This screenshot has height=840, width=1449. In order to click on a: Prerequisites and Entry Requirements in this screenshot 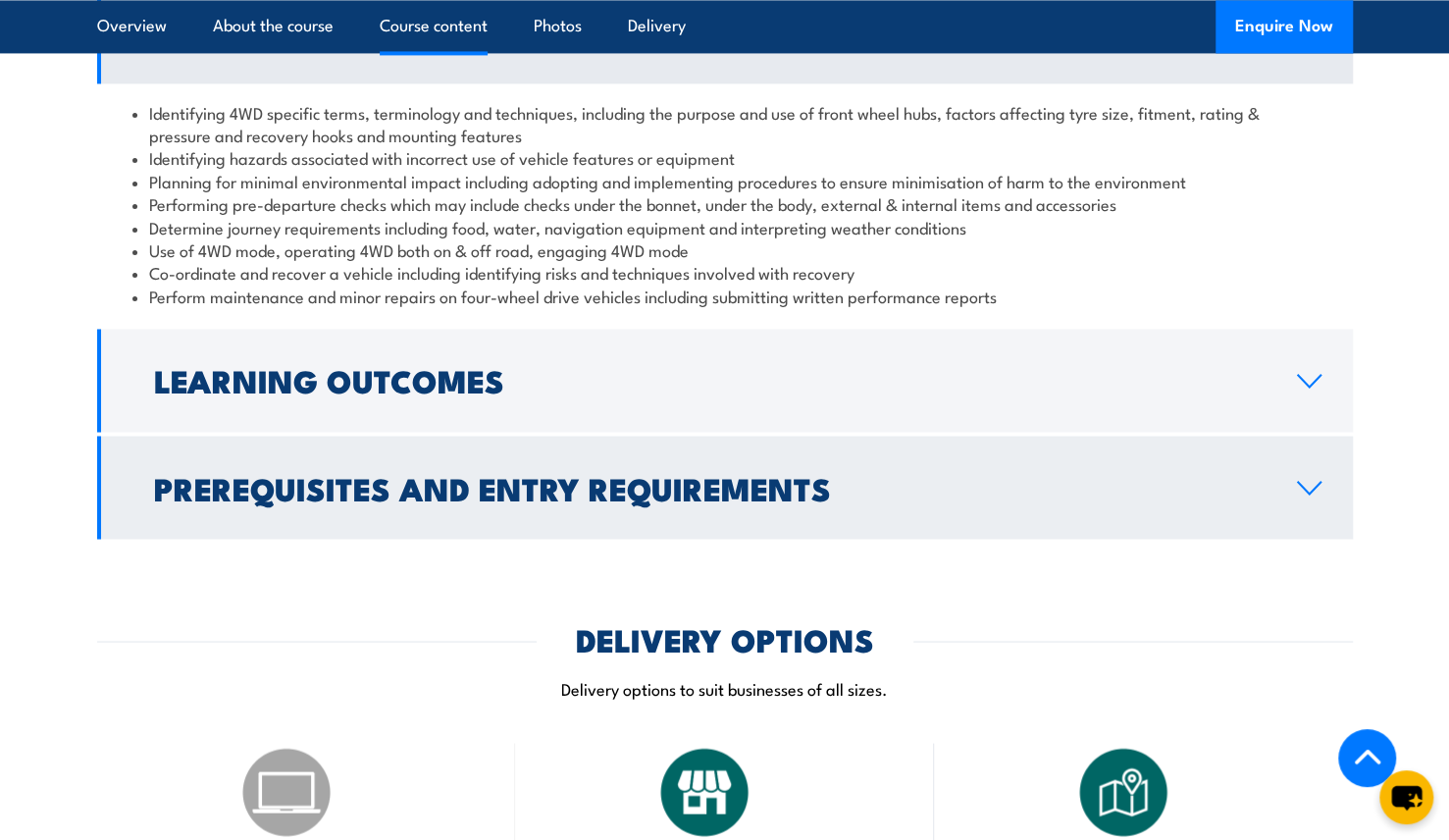, I will do `click(724, 486)`.